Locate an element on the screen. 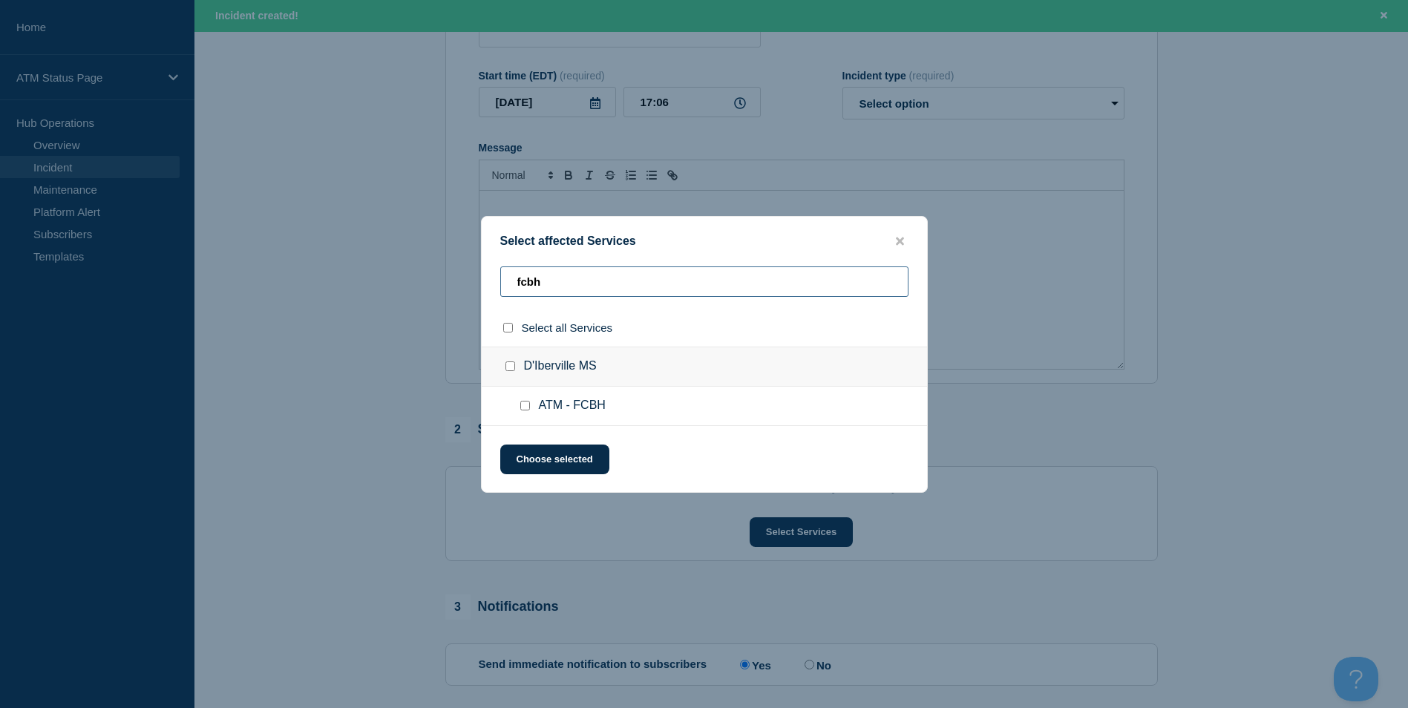  button: Choose selected is located at coordinates (555, 460).